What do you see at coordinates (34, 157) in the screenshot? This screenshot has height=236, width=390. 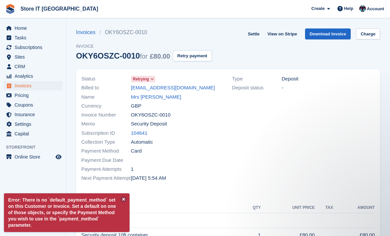 I see `span: Online Store` at bounding box center [34, 157].